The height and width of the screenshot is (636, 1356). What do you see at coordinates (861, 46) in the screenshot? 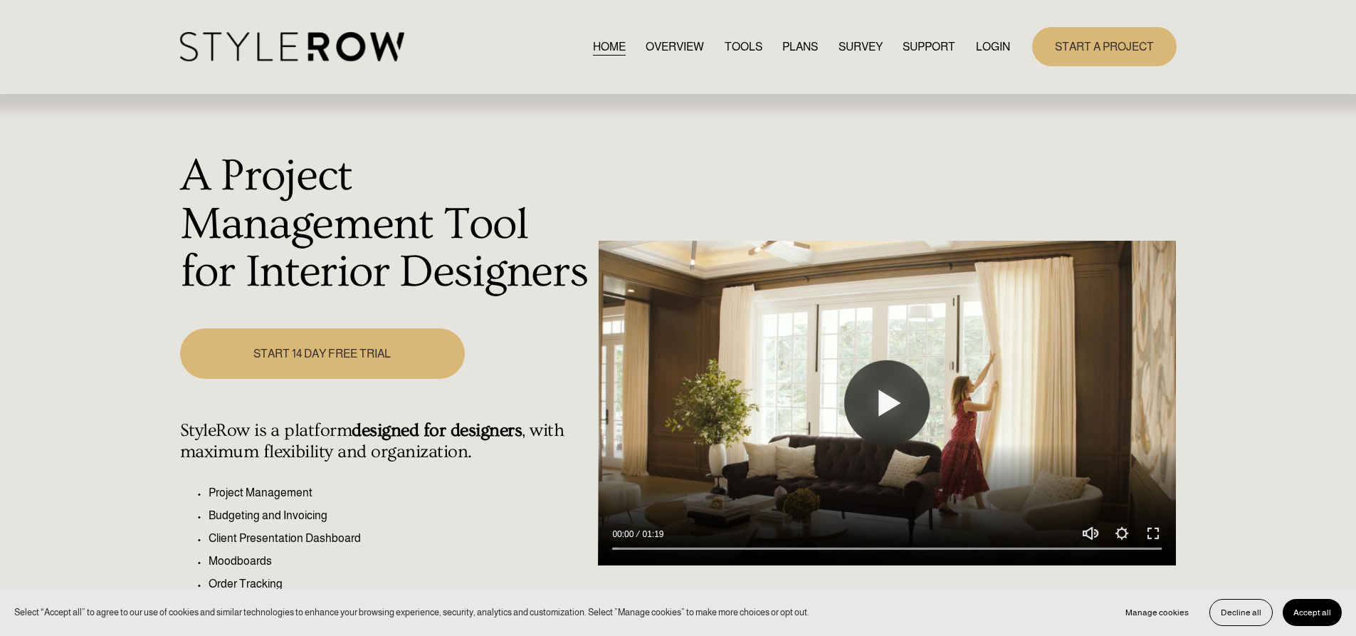
I see `a: SURVEY` at bounding box center [861, 46].